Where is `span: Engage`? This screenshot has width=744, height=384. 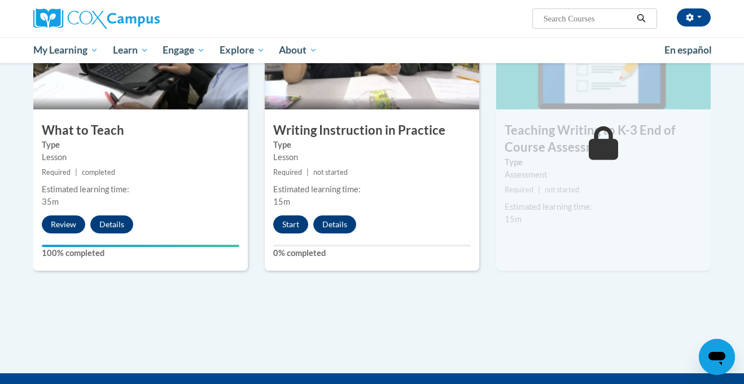
span: Engage is located at coordinates (183, 50).